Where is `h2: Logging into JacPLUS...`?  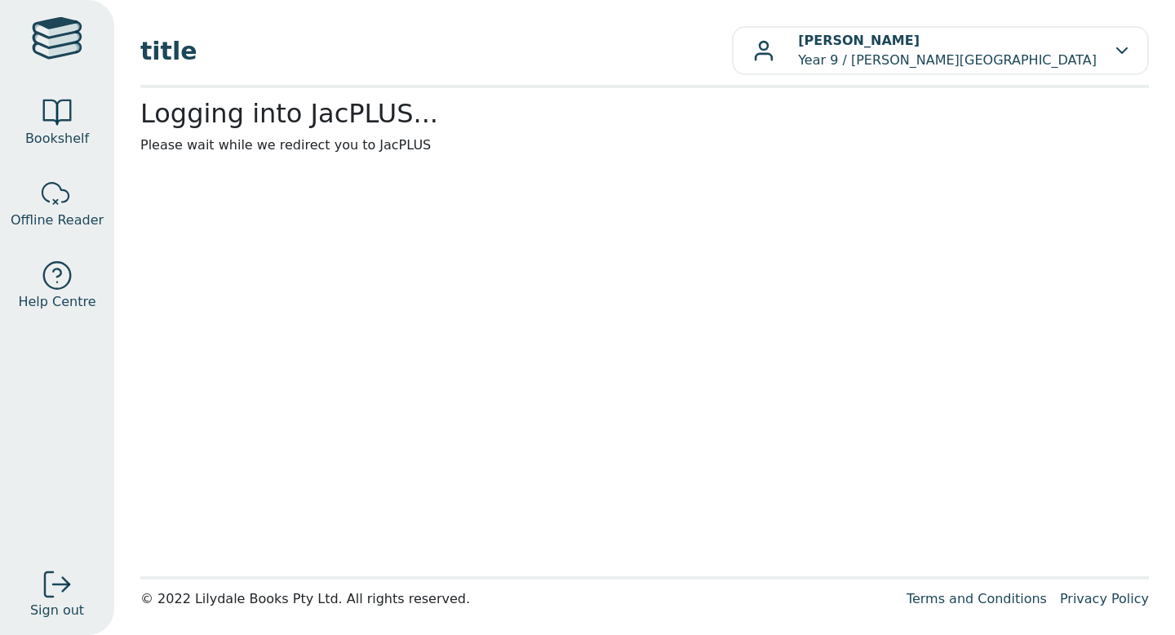 h2: Logging into JacPLUS... is located at coordinates (645, 113).